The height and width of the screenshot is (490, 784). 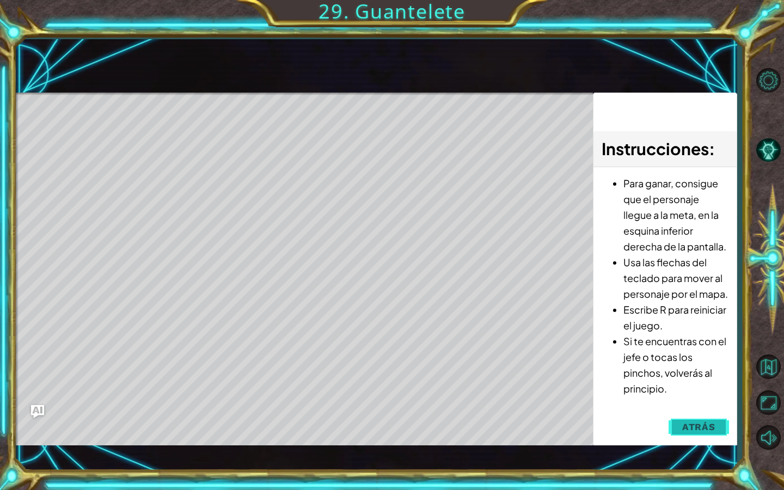 I want to click on button: Ask AI, so click(x=38, y=412).